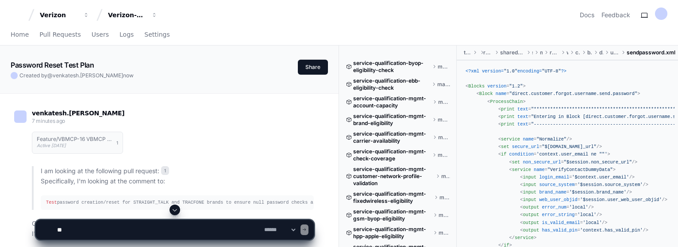  What do you see at coordinates (621, 200) in the screenshot?
I see `span: '$session.user_web_user_objid'` at bounding box center [621, 200].